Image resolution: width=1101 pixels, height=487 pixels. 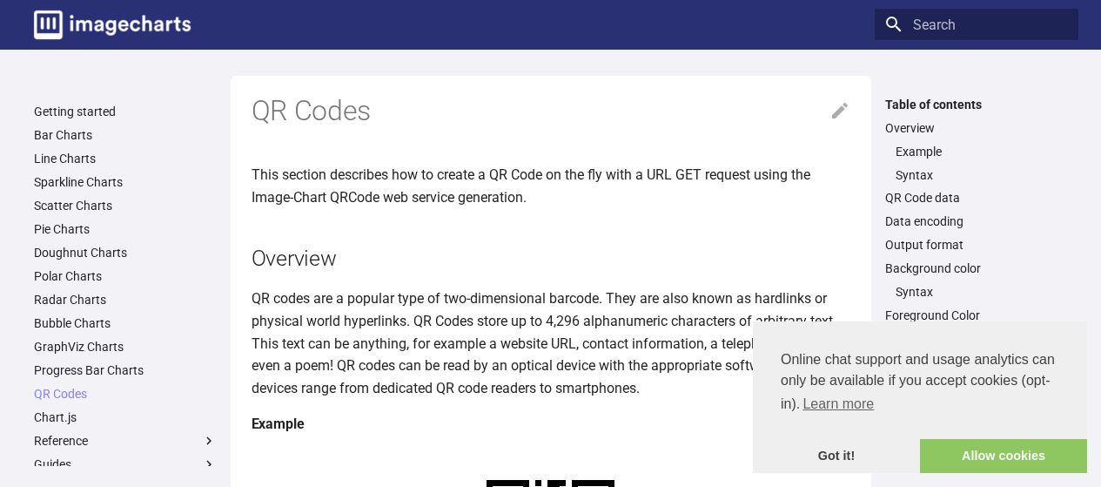 I want to click on p: This section describes how to create a QR Code on the fly with a URL GET request using the Image-..., so click(x=551, y=185).